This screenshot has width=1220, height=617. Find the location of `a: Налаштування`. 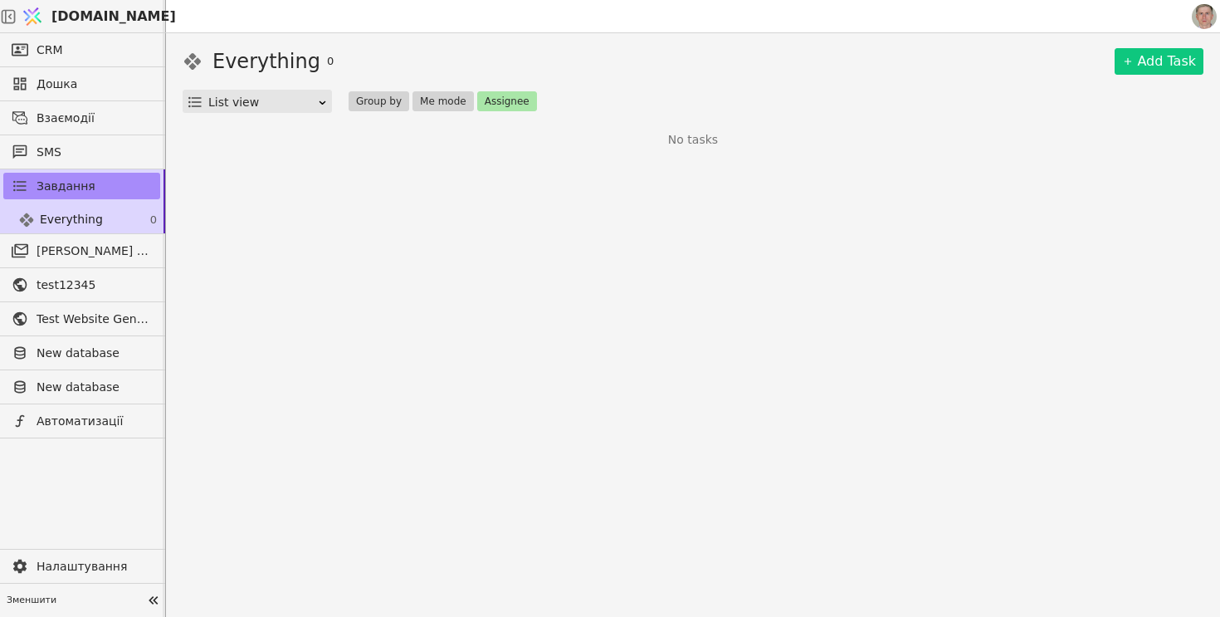

a: Налаштування is located at coordinates (81, 566).